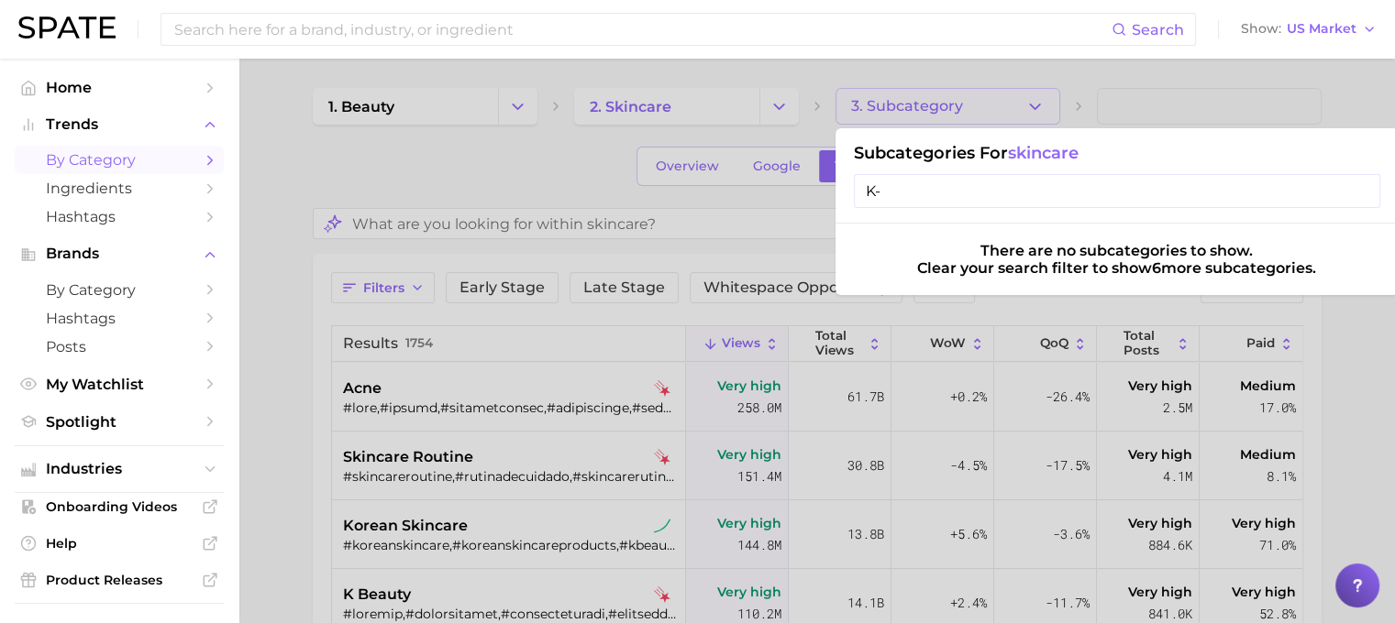 This screenshot has width=1395, height=623. I want to click on a: Onboarding Videos, so click(119, 507).